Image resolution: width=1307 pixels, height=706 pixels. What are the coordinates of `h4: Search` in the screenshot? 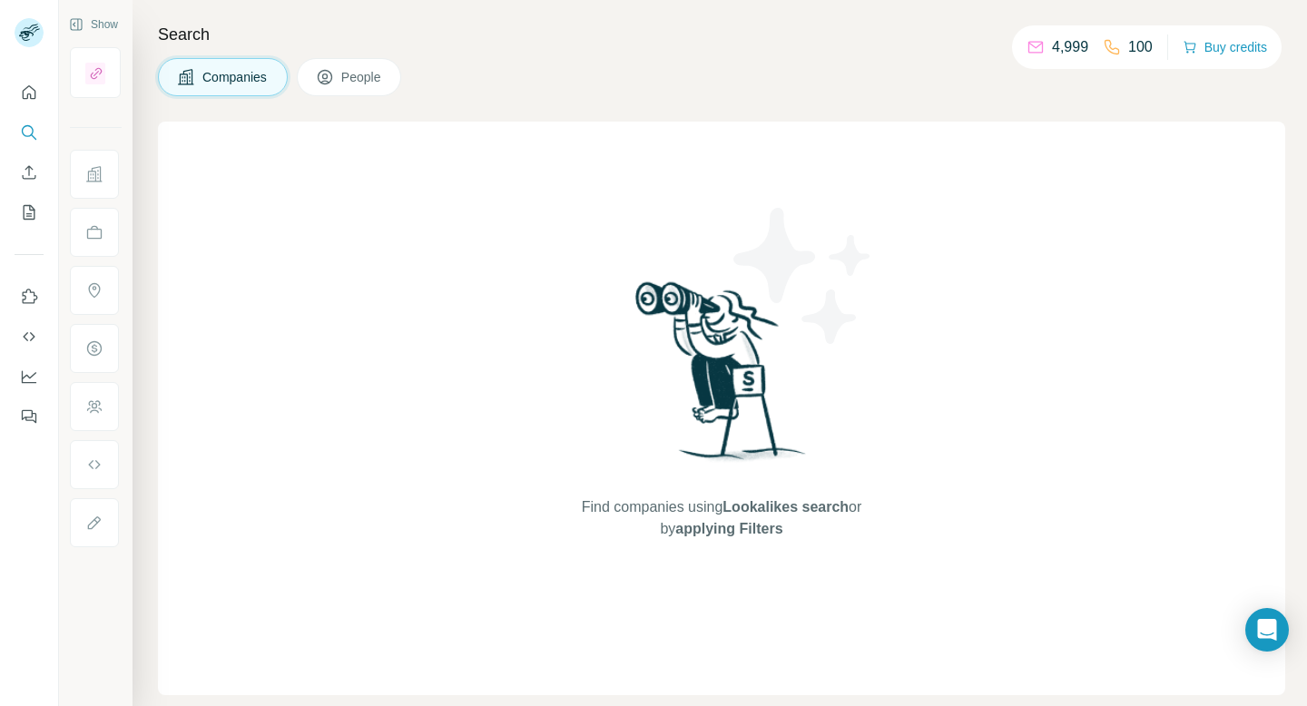 It's located at (721, 34).